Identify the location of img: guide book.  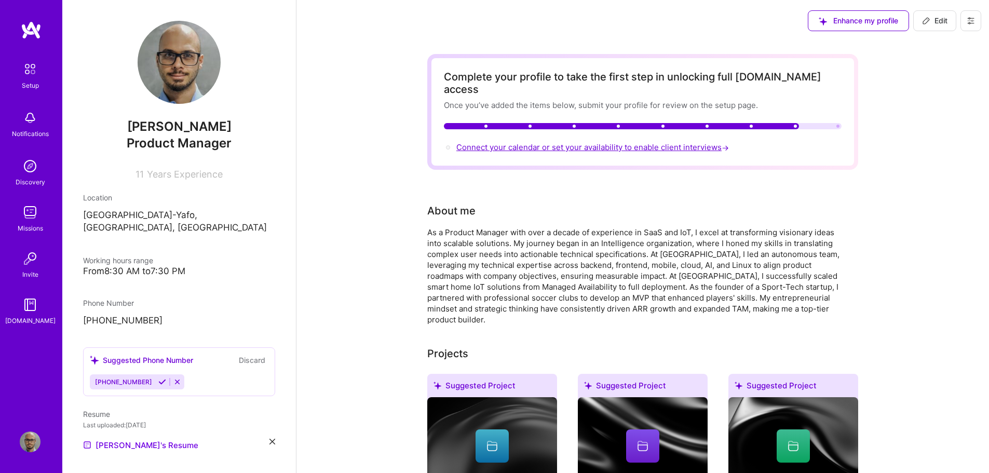
(30, 305).